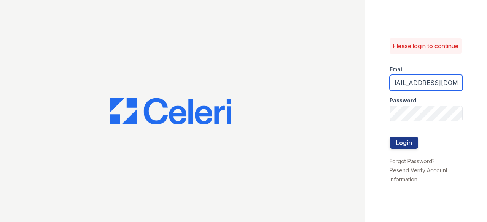  I want to click on button: Login, so click(403, 143).